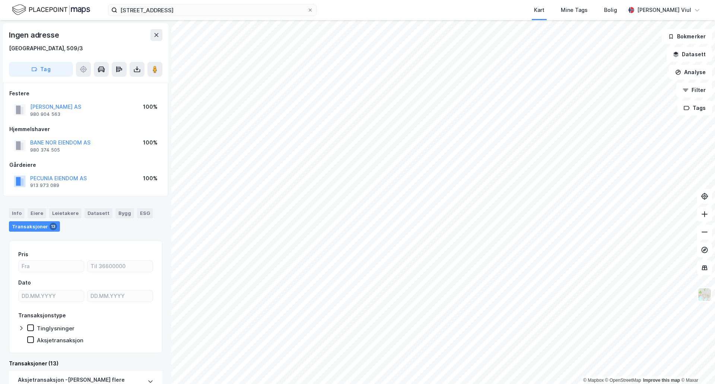  I want to click on div: Bolig, so click(610, 10).